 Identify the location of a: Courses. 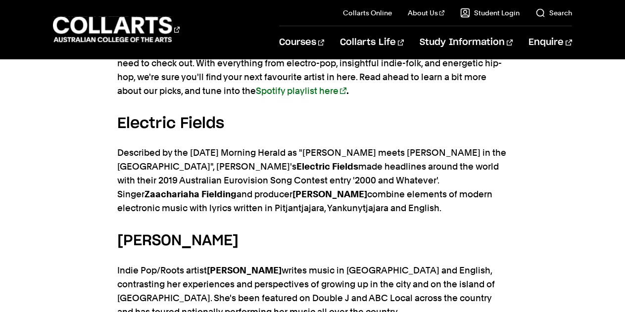
(301, 43).